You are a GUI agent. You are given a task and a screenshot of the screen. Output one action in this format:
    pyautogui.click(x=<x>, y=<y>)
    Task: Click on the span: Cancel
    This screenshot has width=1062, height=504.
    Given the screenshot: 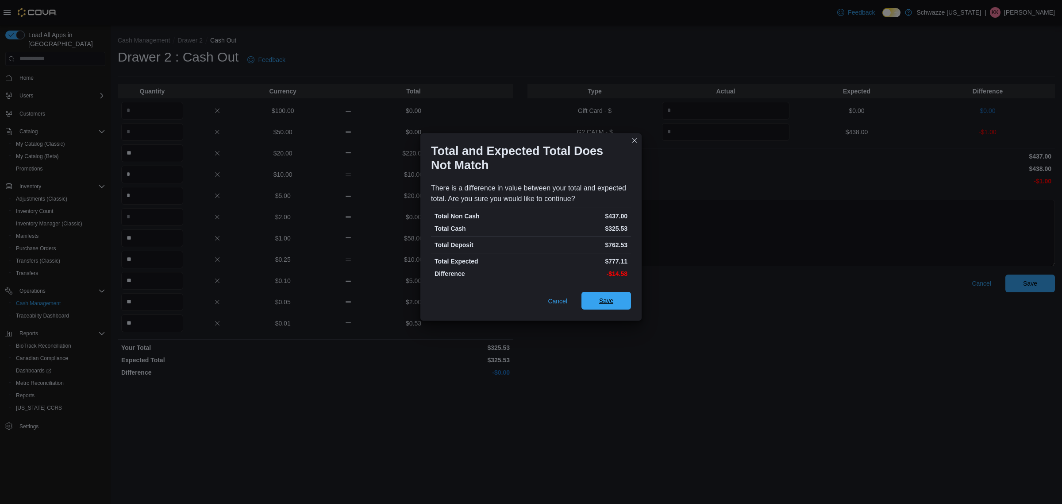 What is the action you would take?
    pyautogui.click(x=558, y=301)
    